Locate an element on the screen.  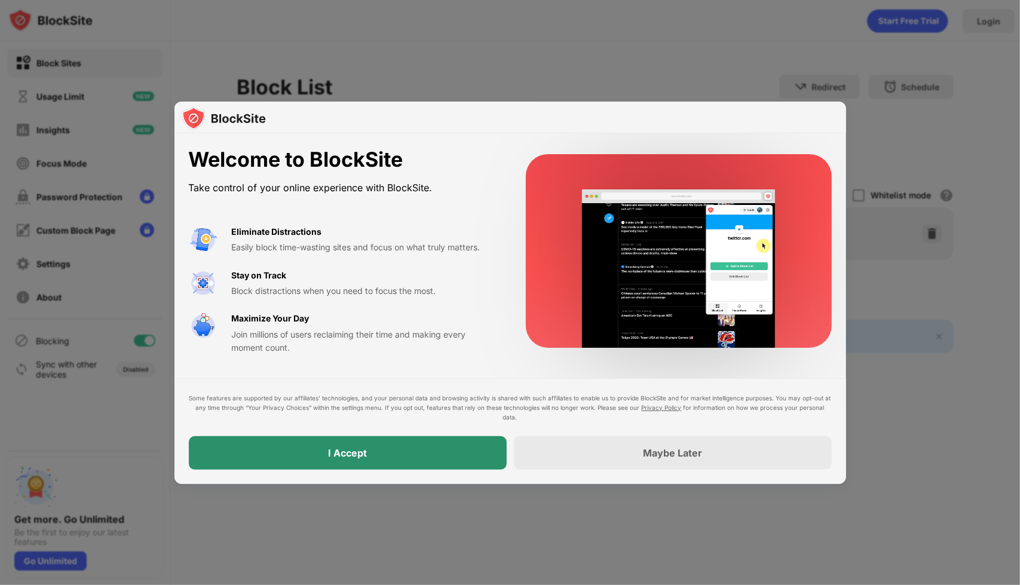
div: Maybe Later is located at coordinates (672, 453).